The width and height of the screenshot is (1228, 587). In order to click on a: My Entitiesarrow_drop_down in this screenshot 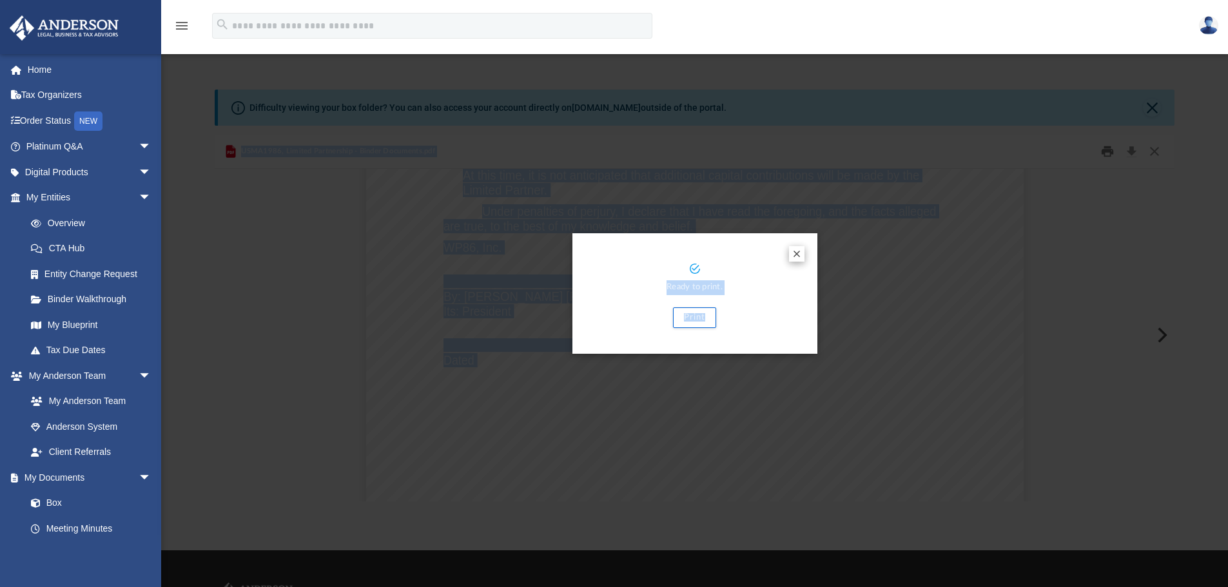, I will do `click(90, 198)`.